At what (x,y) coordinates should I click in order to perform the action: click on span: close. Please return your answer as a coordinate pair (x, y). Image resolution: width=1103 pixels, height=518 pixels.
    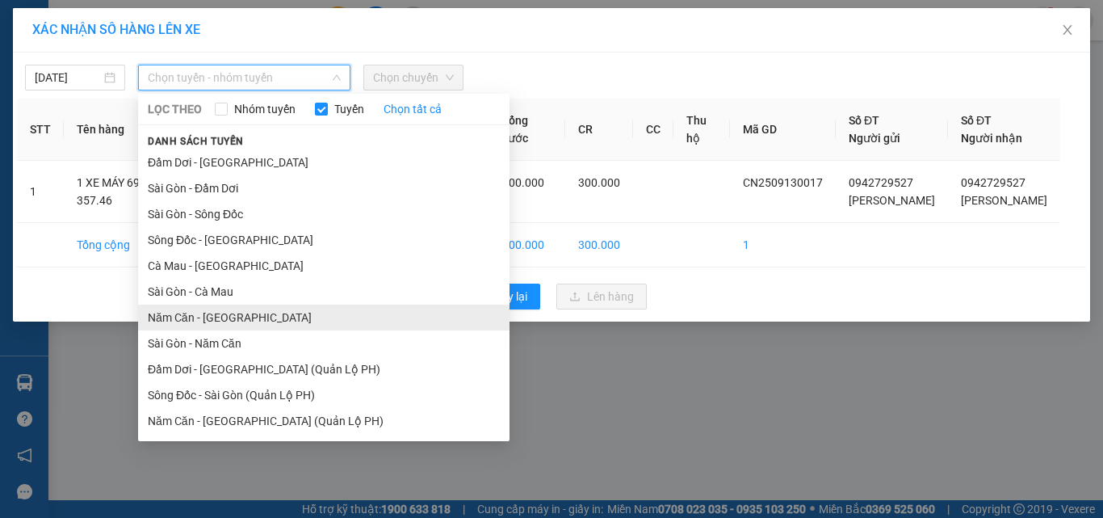
    Looking at the image, I should click on (1068, 30).